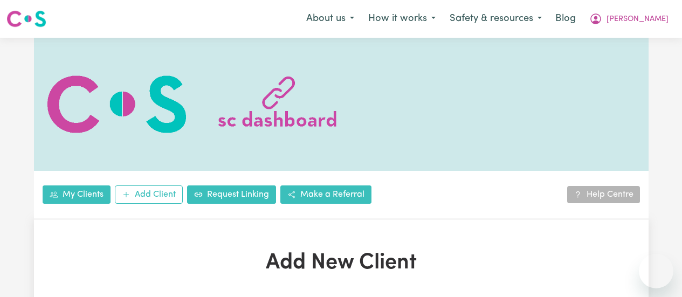 This screenshot has height=297, width=682. I want to click on a: Blog, so click(566, 19).